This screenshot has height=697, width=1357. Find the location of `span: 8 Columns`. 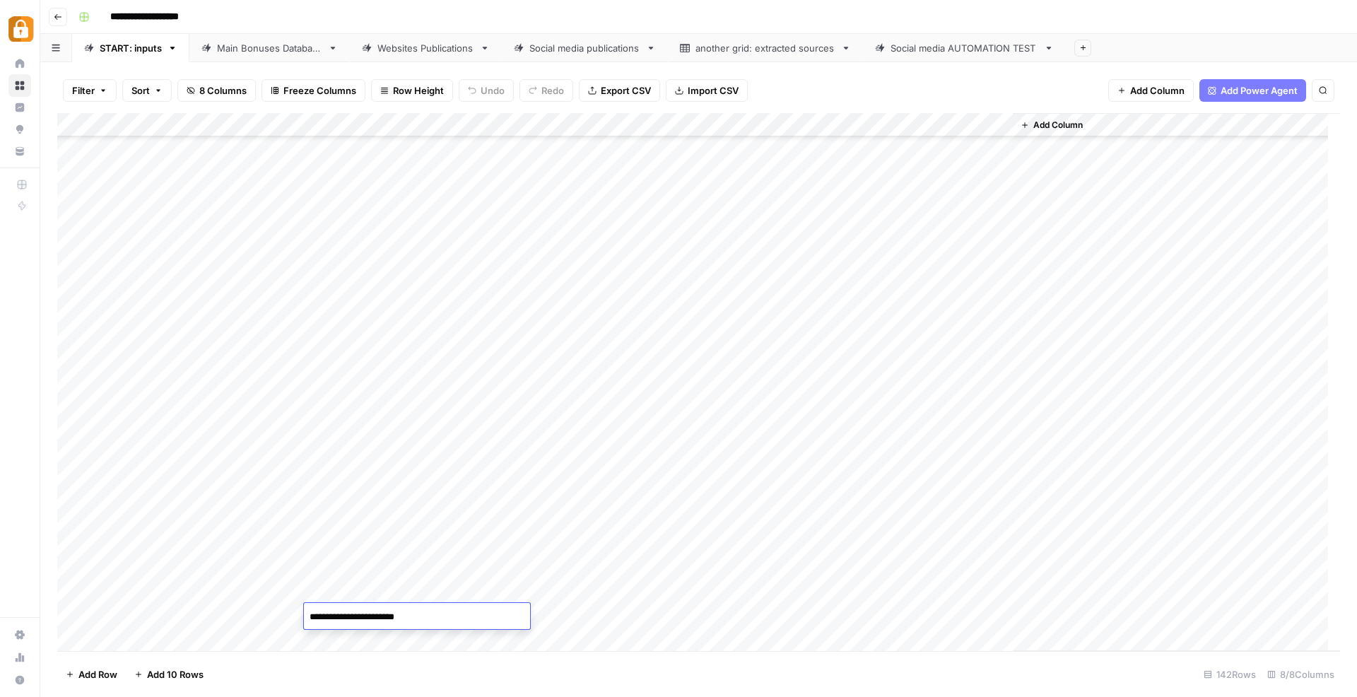

span: 8 Columns is located at coordinates (223, 90).